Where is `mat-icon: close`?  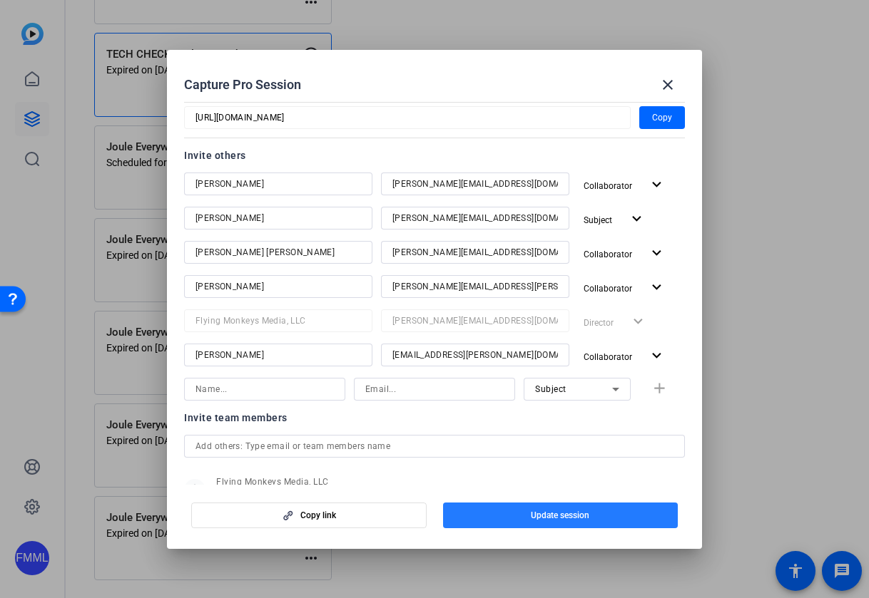
mat-icon: close is located at coordinates (668, 85).